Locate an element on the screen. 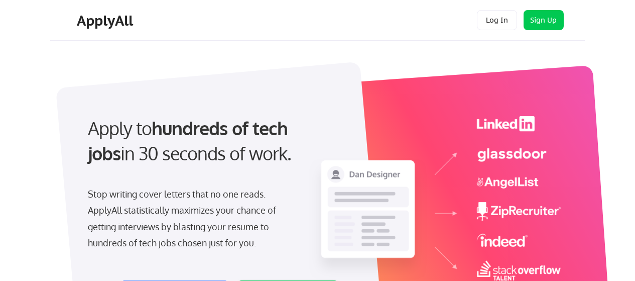 The width and height of the screenshot is (635, 281). strong: hundreds of tech jobs is located at coordinates (190, 140).